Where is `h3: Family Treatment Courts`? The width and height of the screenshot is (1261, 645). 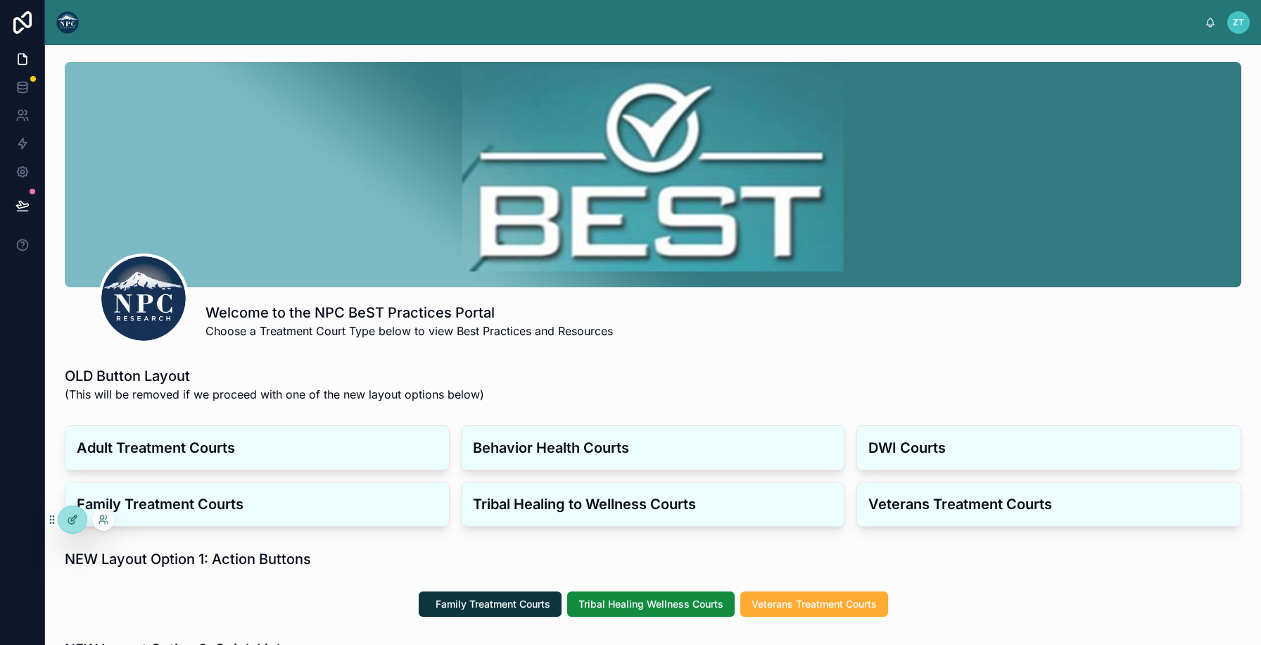
h3: Family Treatment Courts is located at coordinates (257, 504).